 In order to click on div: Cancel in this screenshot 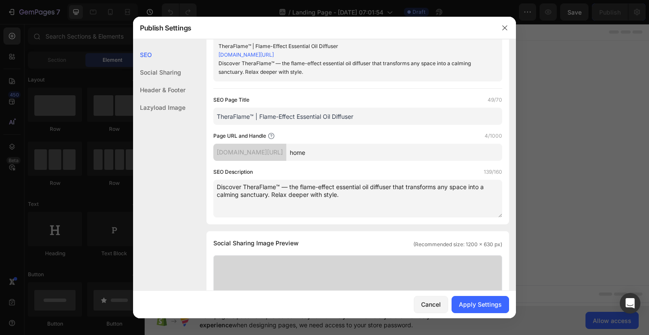, I will do `click(431, 305)`.